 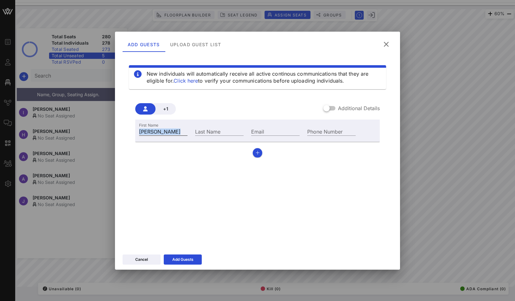 I want to click on div: Upload Guest List, so click(x=196, y=44).